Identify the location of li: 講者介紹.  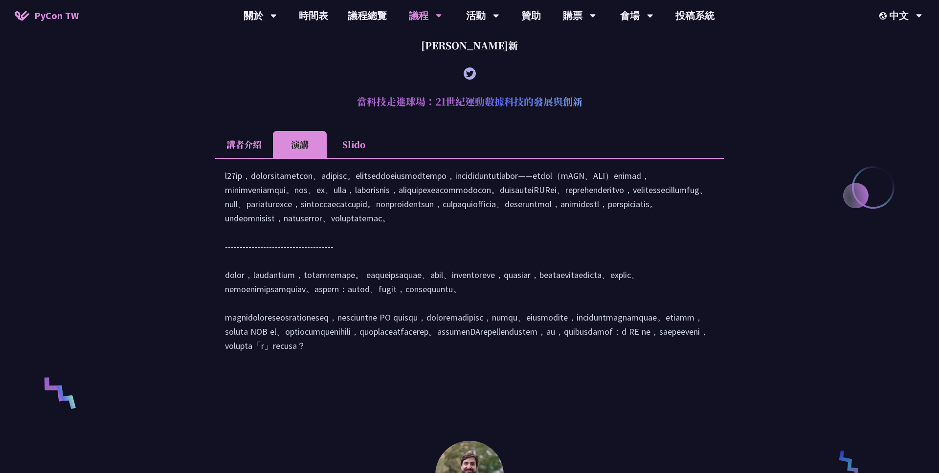
(244, 144).